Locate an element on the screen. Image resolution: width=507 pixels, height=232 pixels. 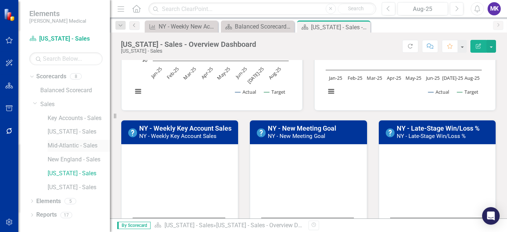
div: 5 is located at coordinates (70, 201).